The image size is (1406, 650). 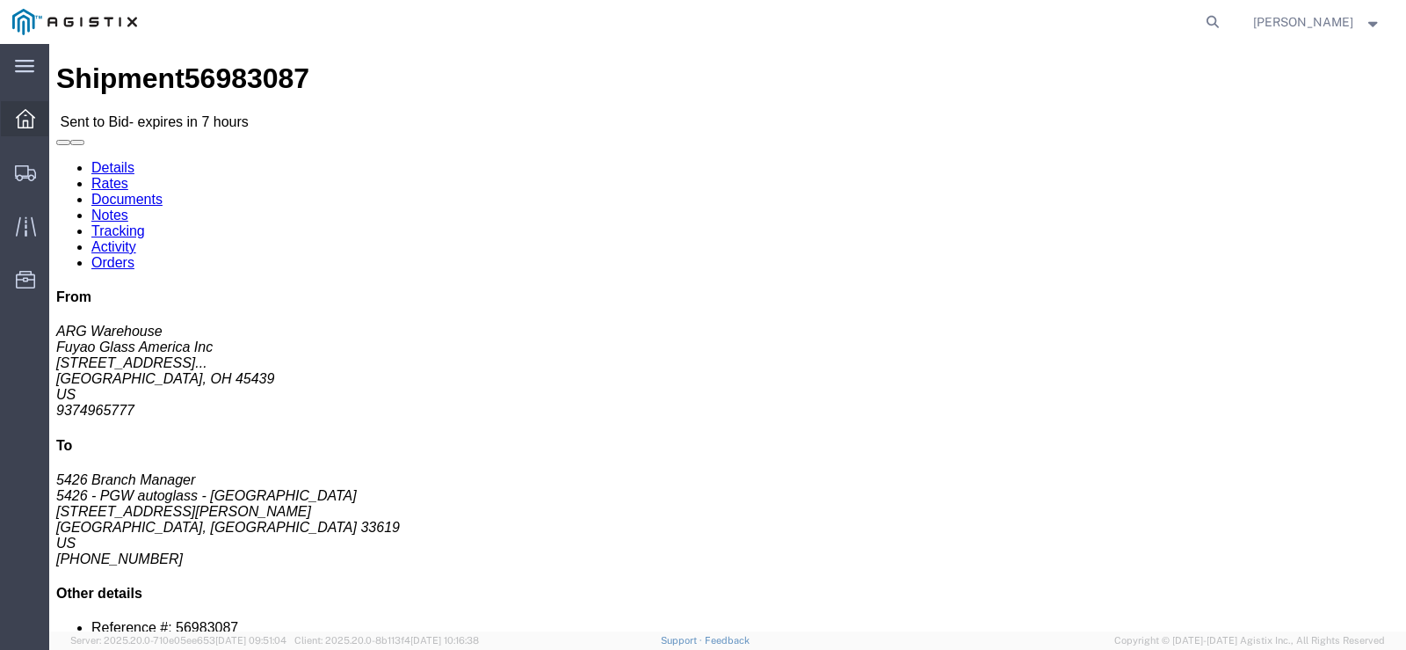 I want to click on span: Server: 2025.20.0-710e05ee653, so click(x=178, y=640).